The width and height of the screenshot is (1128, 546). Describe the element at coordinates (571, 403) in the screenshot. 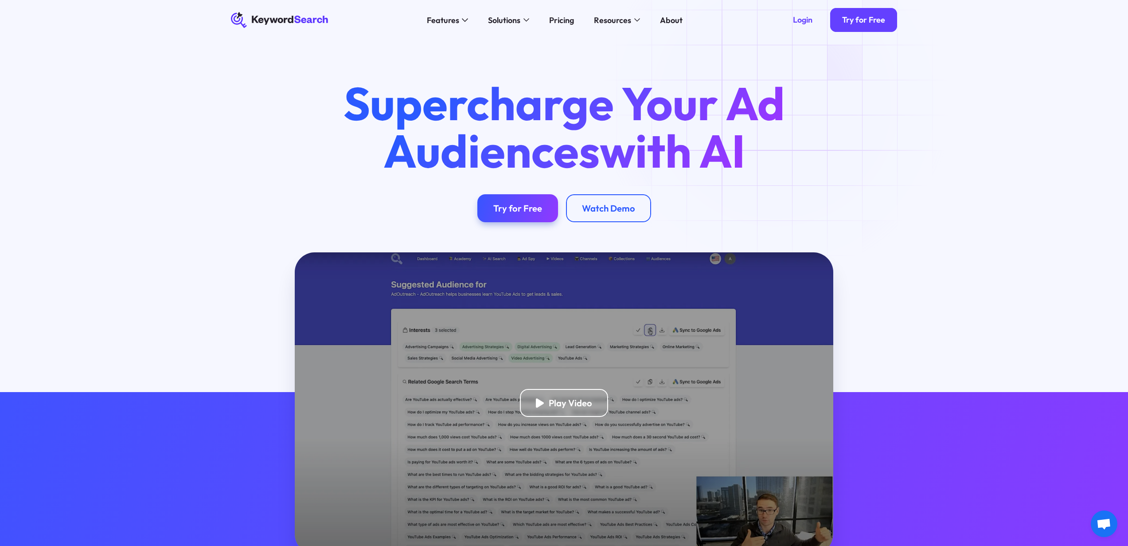

I see `div: Play Video` at that location.